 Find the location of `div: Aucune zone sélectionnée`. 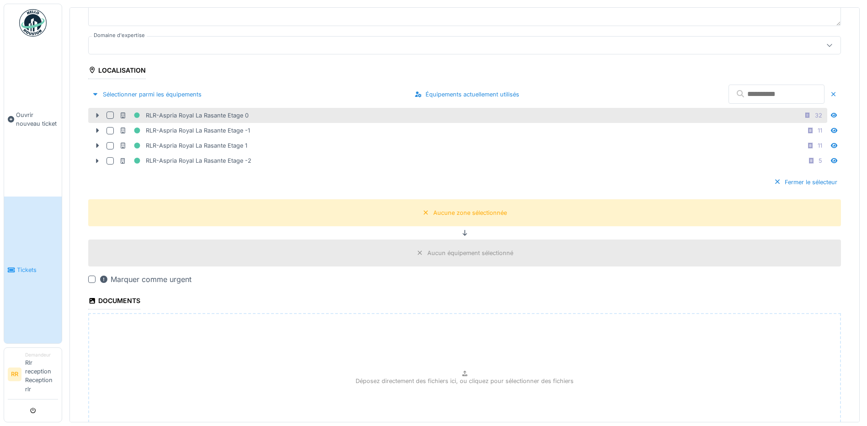

div: Aucune zone sélectionnée is located at coordinates (470, 212).